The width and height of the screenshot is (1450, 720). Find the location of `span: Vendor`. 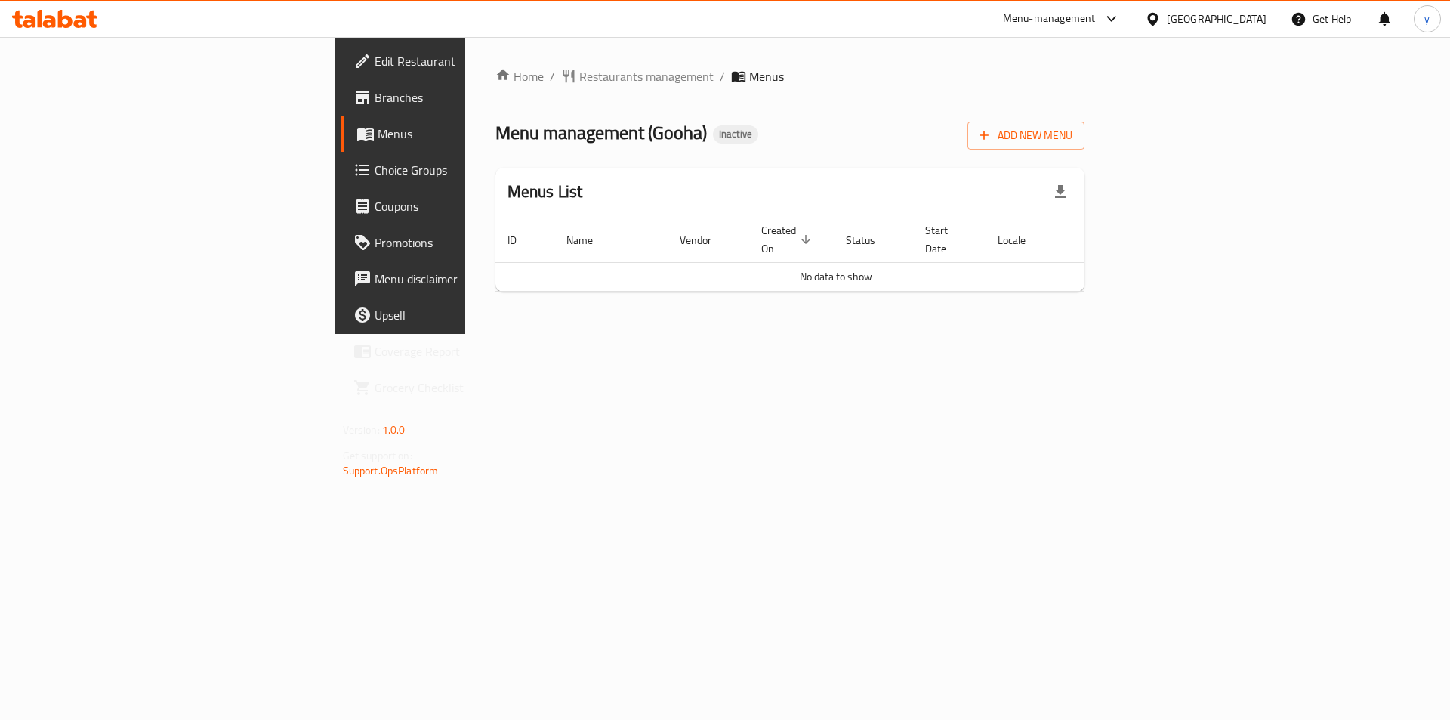

span: Vendor is located at coordinates (705, 240).